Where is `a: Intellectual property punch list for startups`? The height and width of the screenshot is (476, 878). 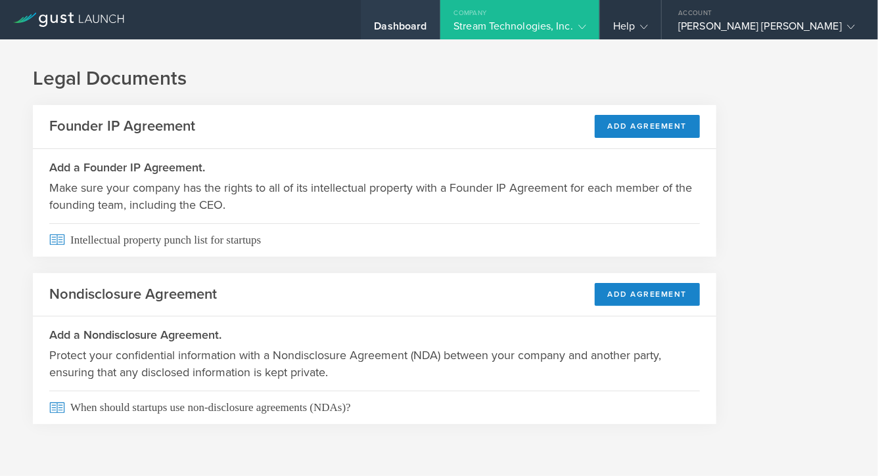
a: Intellectual property punch list for startups is located at coordinates (375, 240).